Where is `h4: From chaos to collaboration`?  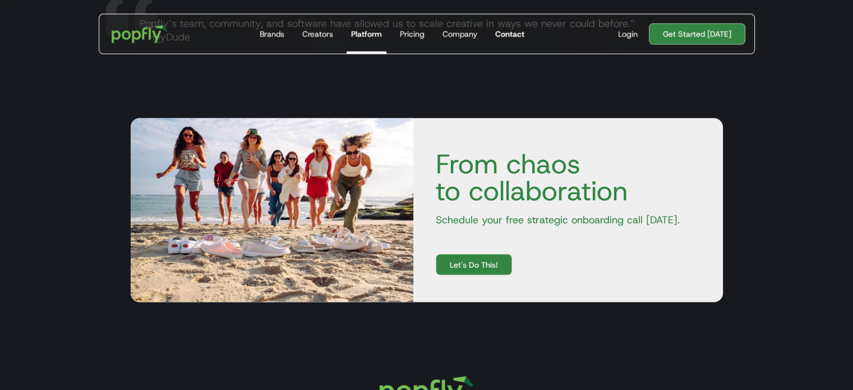
h4: From chaos to collaboration is located at coordinates (568, 177).